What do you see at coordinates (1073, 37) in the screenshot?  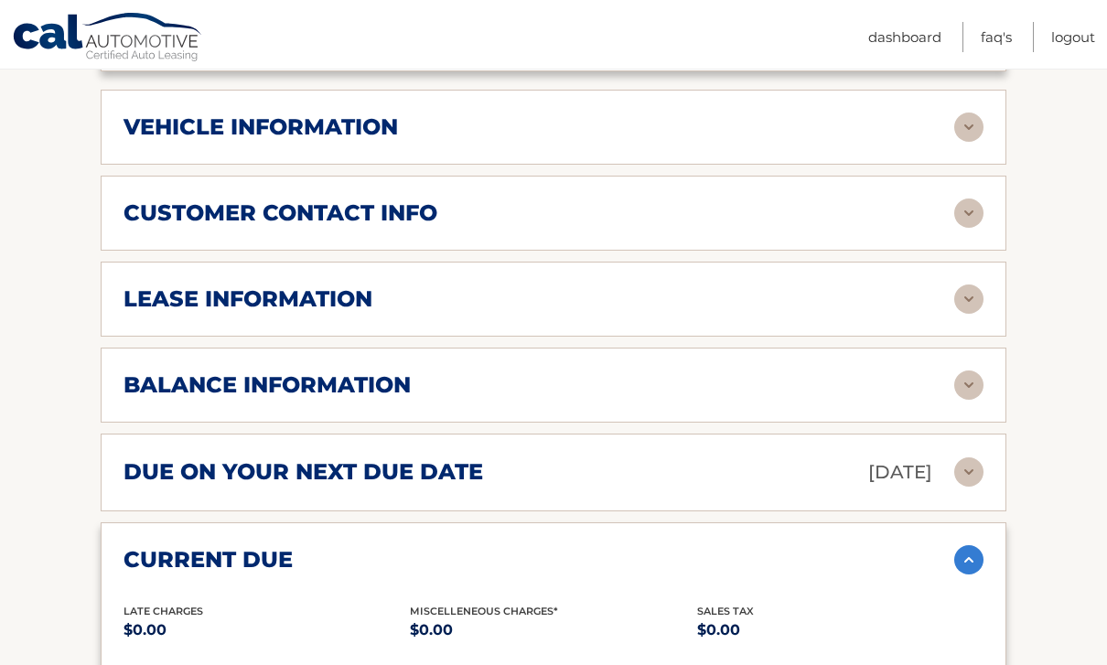 I see `a: Logout` at bounding box center [1073, 37].